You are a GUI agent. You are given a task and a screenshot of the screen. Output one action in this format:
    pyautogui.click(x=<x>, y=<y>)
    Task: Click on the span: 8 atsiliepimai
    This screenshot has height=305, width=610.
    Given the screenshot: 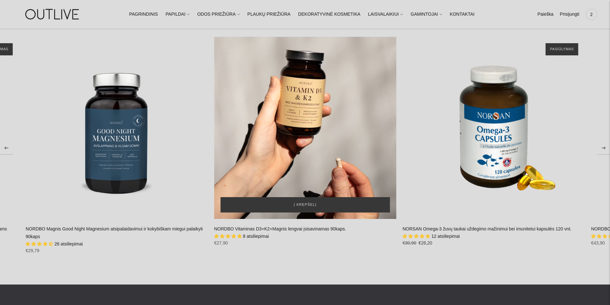 What is the action you would take?
    pyautogui.click(x=256, y=236)
    